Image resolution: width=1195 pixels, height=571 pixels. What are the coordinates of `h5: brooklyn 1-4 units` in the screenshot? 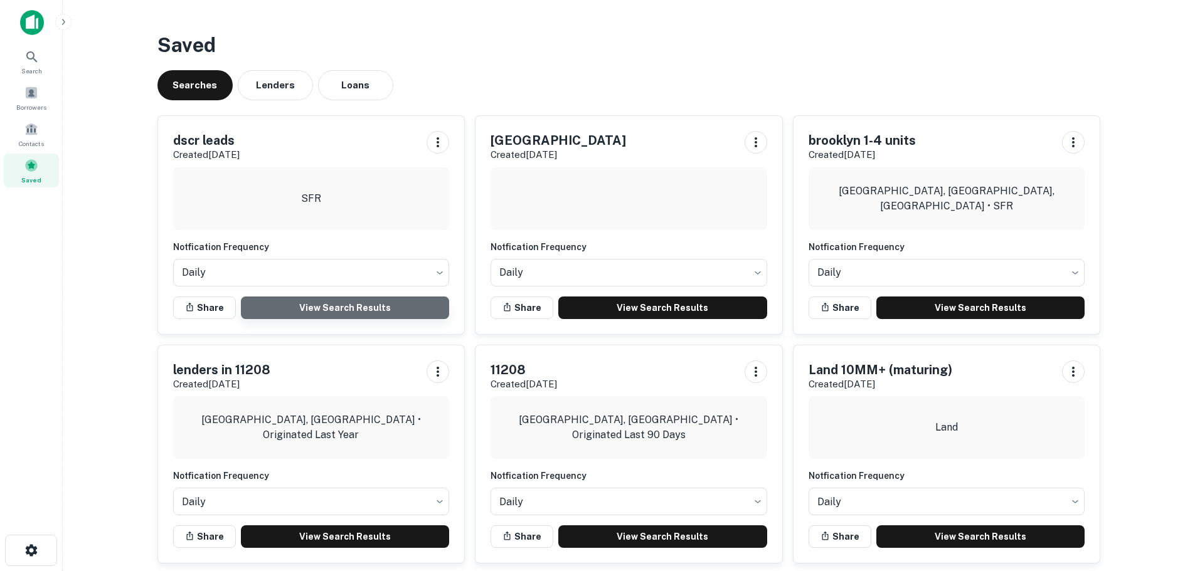 It's located at (862, 141).